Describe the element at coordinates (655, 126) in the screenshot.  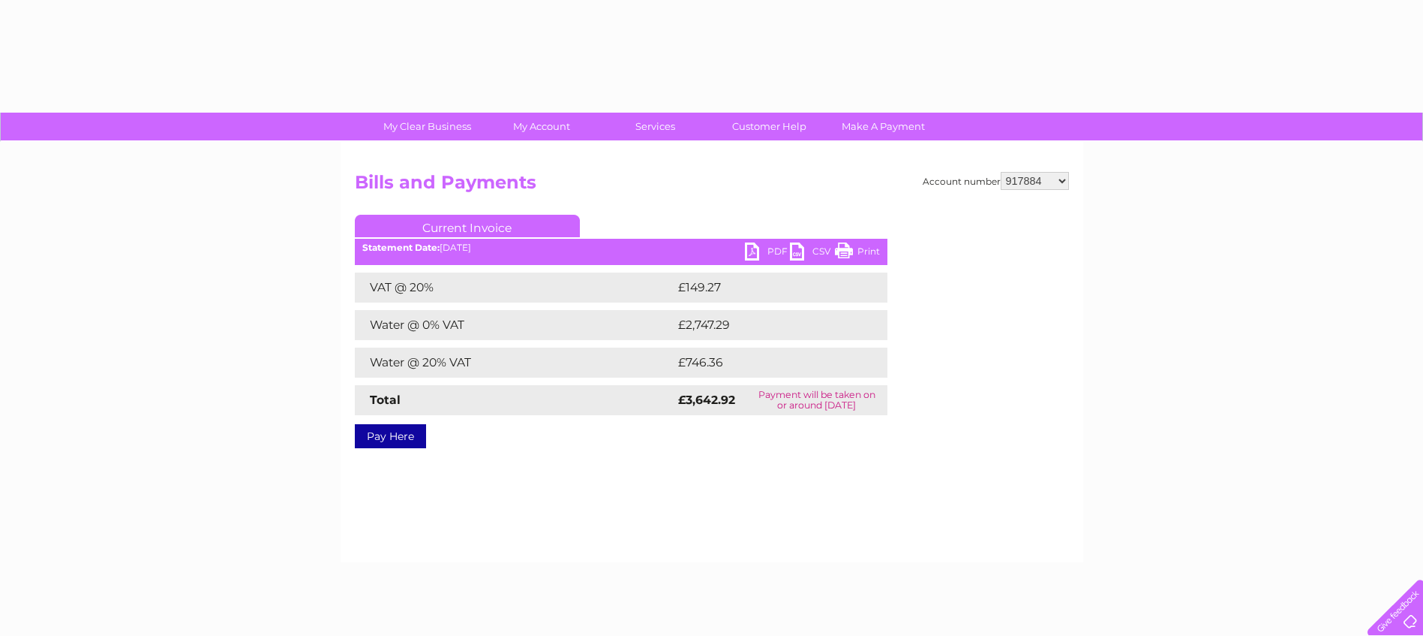
I see `a: Services` at that location.